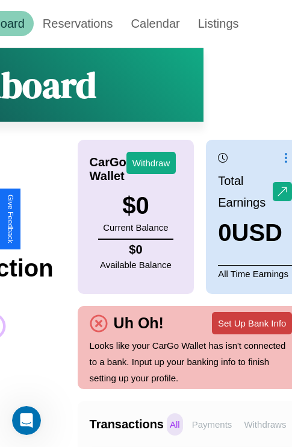  What do you see at coordinates (212, 424) in the screenshot?
I see `p: Payments` at bounding box center [212, 424].